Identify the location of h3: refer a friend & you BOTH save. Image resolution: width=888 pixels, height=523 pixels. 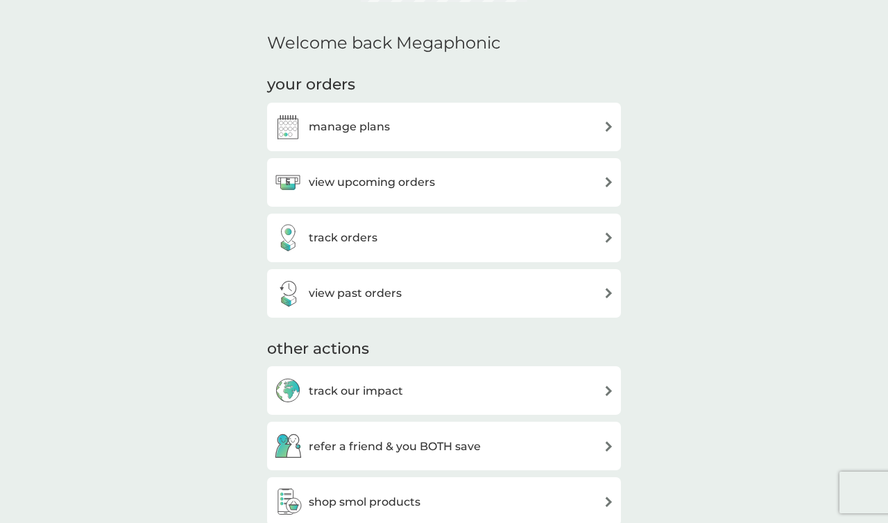
(395, 447).